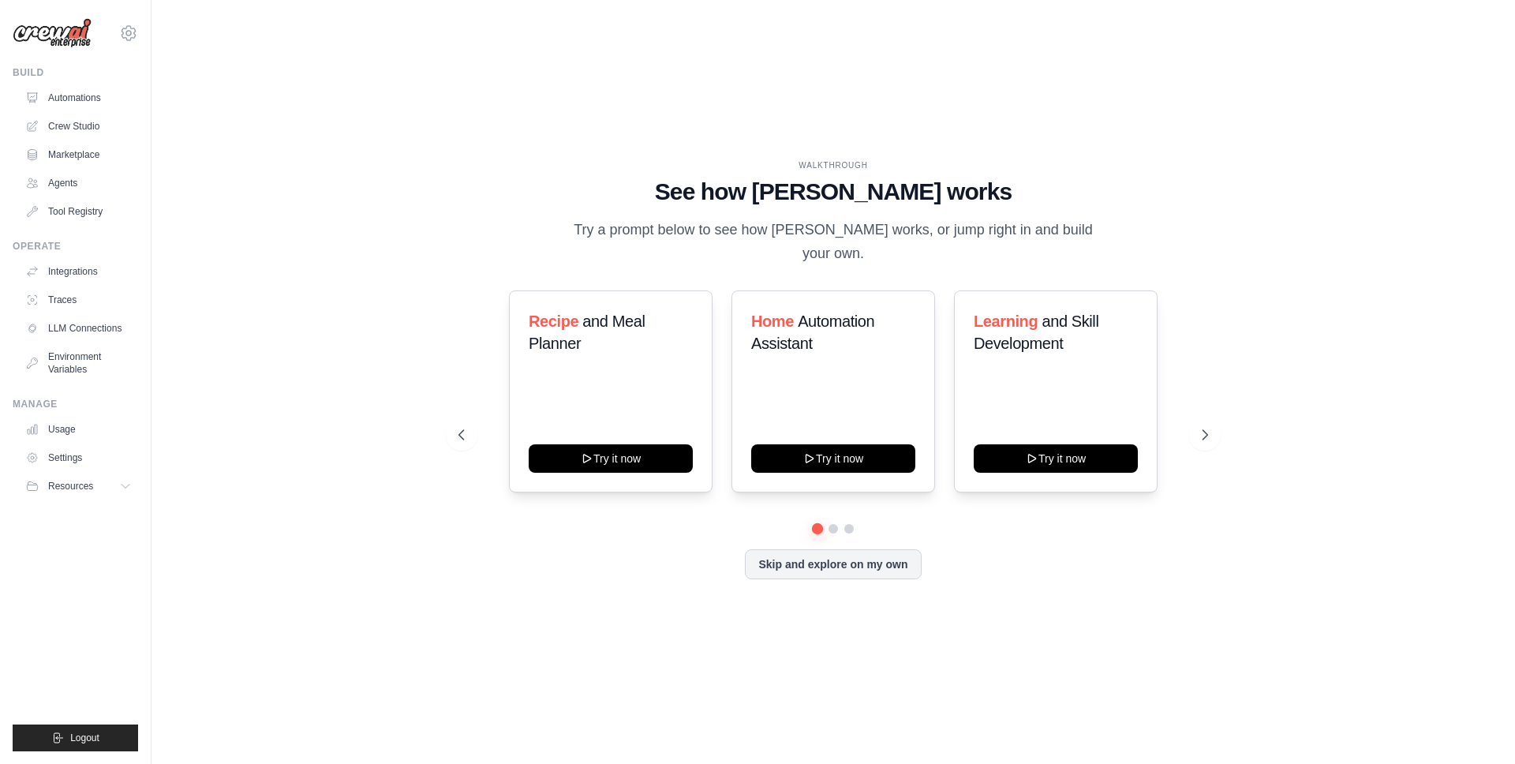 The height and width of the screenshot is (764, 1515). Describe the element at coordinates (78, 98) in the screenshot. I see `a: Automations` at that location.